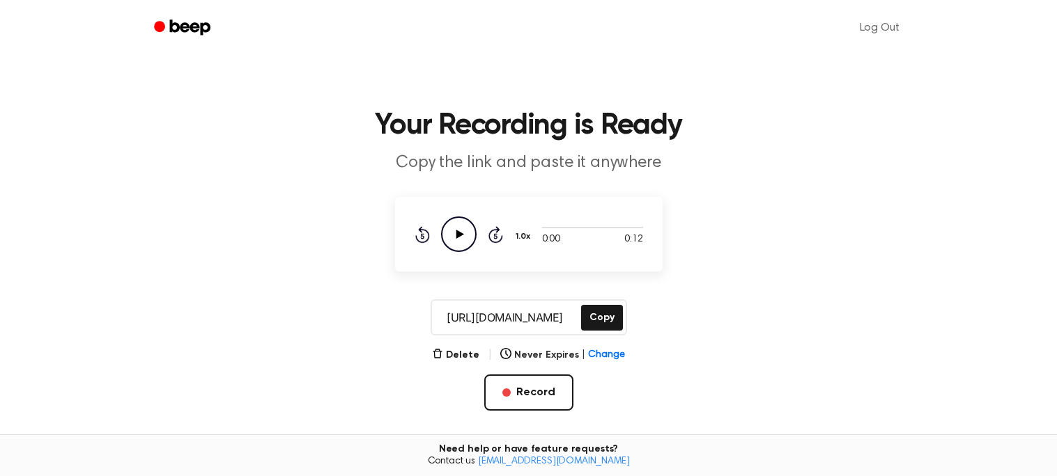  I want to click on p: Copy the link and paste it anywhere, so click(529, 163).